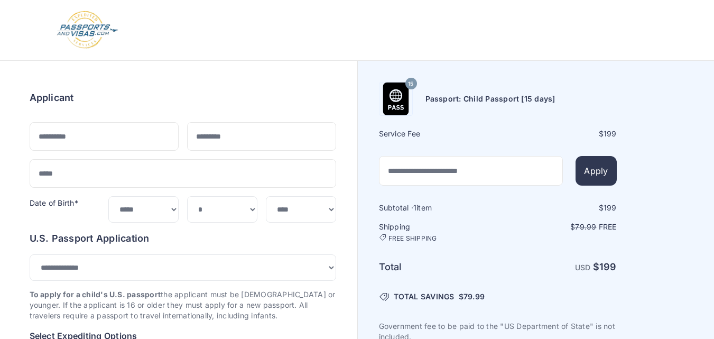 The width and height of the screenshot is (714, 339). I want to click on span: TOTAL SAVINGS, so click(424, 297).